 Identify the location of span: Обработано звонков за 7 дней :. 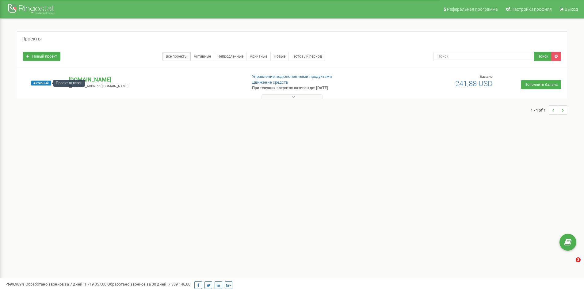
(66, 284).